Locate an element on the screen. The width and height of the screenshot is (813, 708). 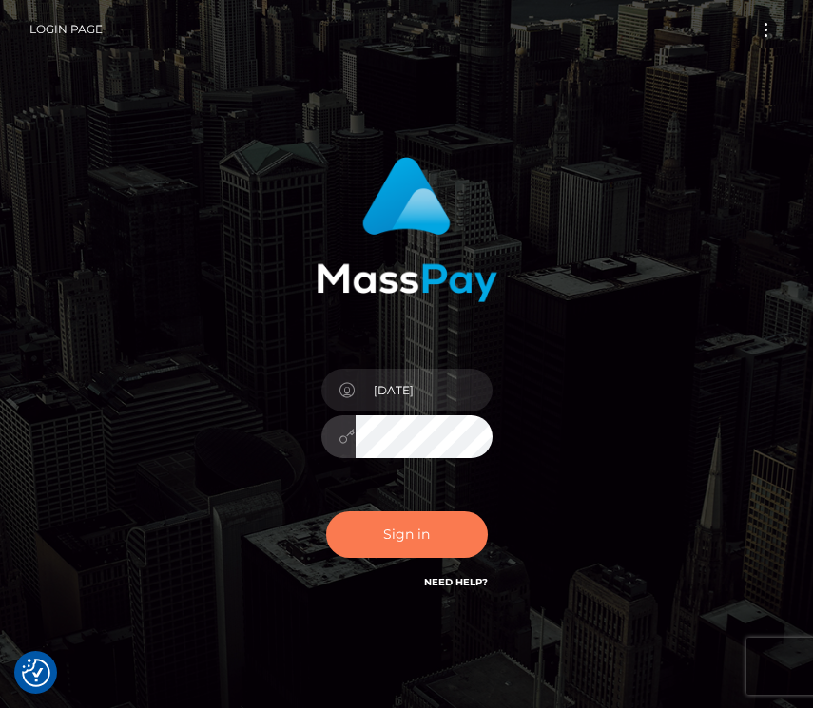
img: Revisit consent button is located at coordinates (36, 673).